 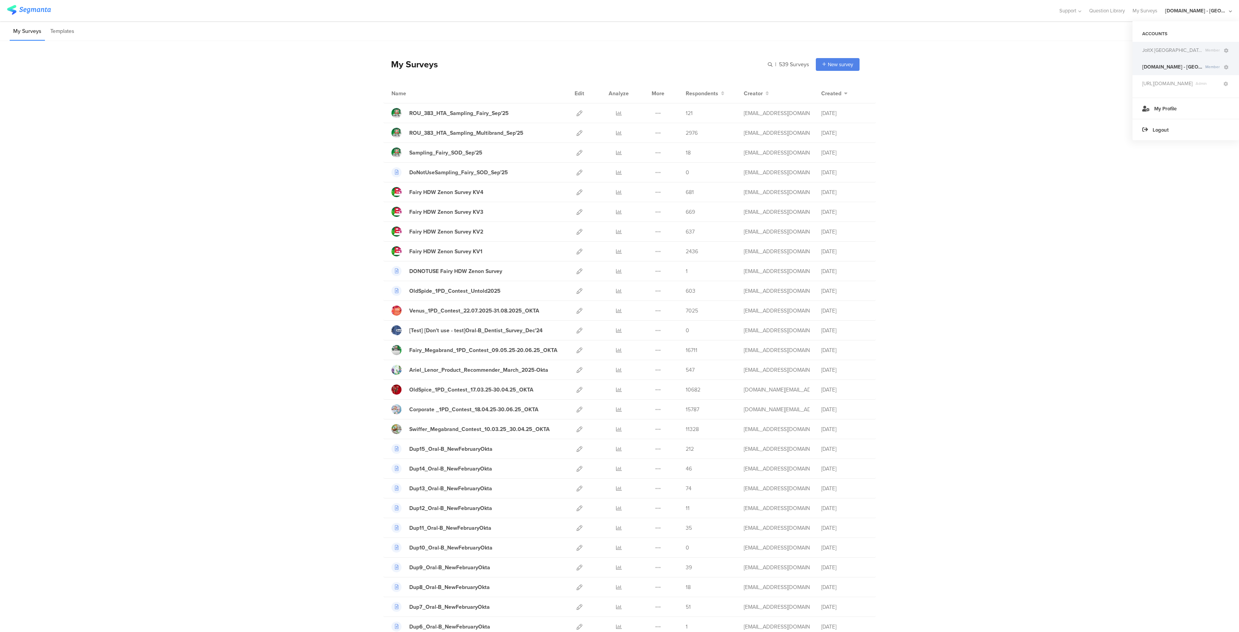 What do you see at coordinates (450, 626) in the screenshot?
I see `div: Dup6_Oral-B_NewFebruaryOkta` at bounding box center [450, 626].